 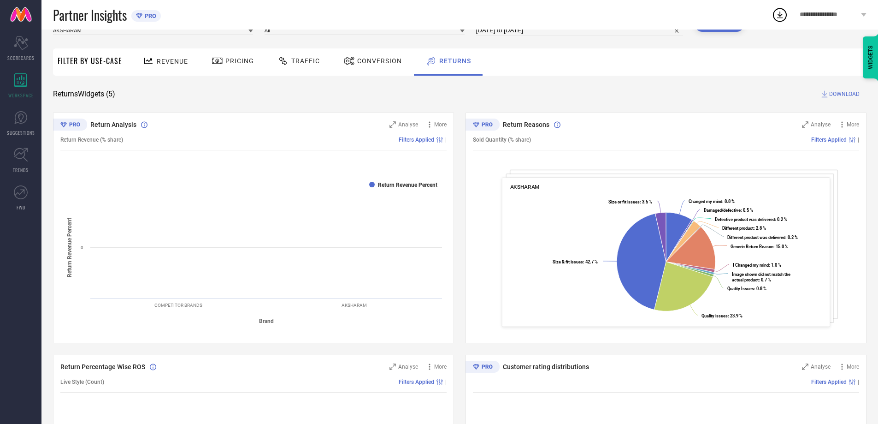 I want to click on tspan: Changed my mind, so click(x=705, y=201).